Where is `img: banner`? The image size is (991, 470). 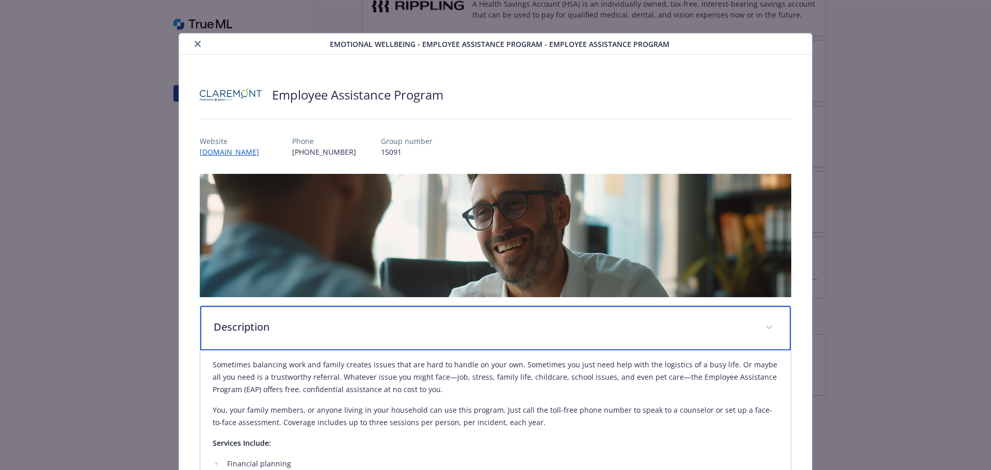 img: banner is located at coordinates (495, 235).